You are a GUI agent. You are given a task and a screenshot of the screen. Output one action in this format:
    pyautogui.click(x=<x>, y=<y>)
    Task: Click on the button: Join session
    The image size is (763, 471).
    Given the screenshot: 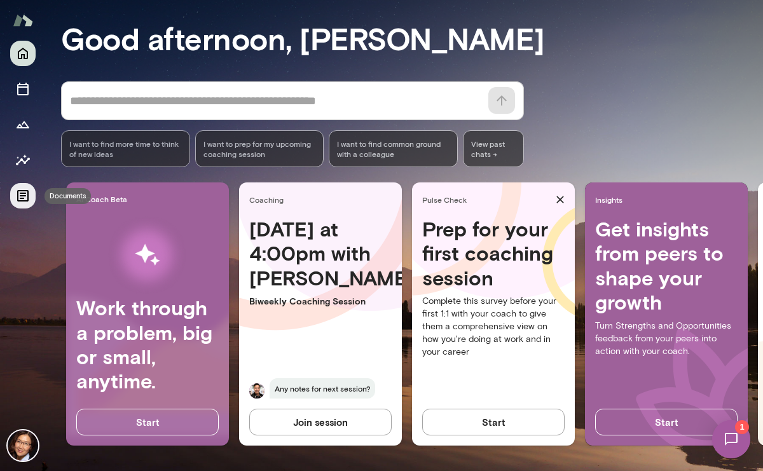 What is the action you would take?
    pyautogui.click(x=320, y=422)
    